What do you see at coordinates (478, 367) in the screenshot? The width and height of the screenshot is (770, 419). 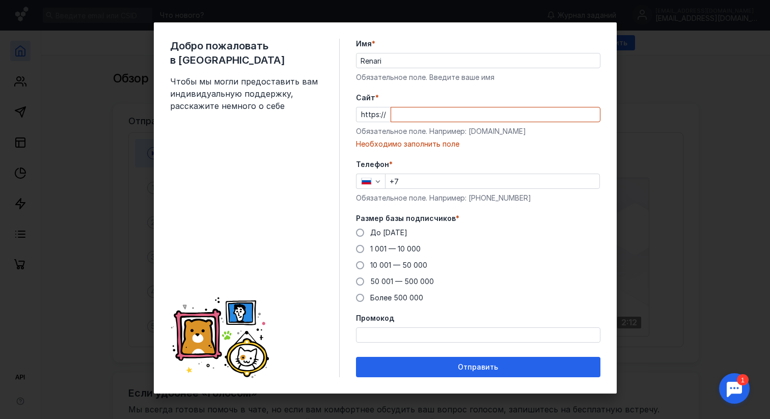 I see `button: Отправить` at bounding box center [478, 367].